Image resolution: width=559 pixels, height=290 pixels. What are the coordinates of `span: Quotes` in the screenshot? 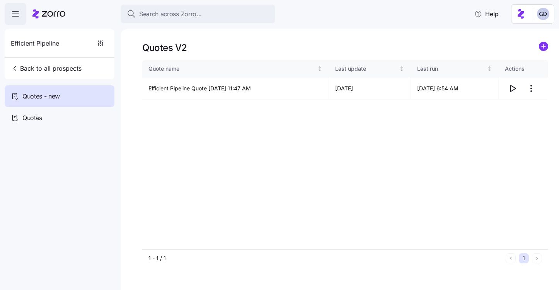 It's located at (32, 118).